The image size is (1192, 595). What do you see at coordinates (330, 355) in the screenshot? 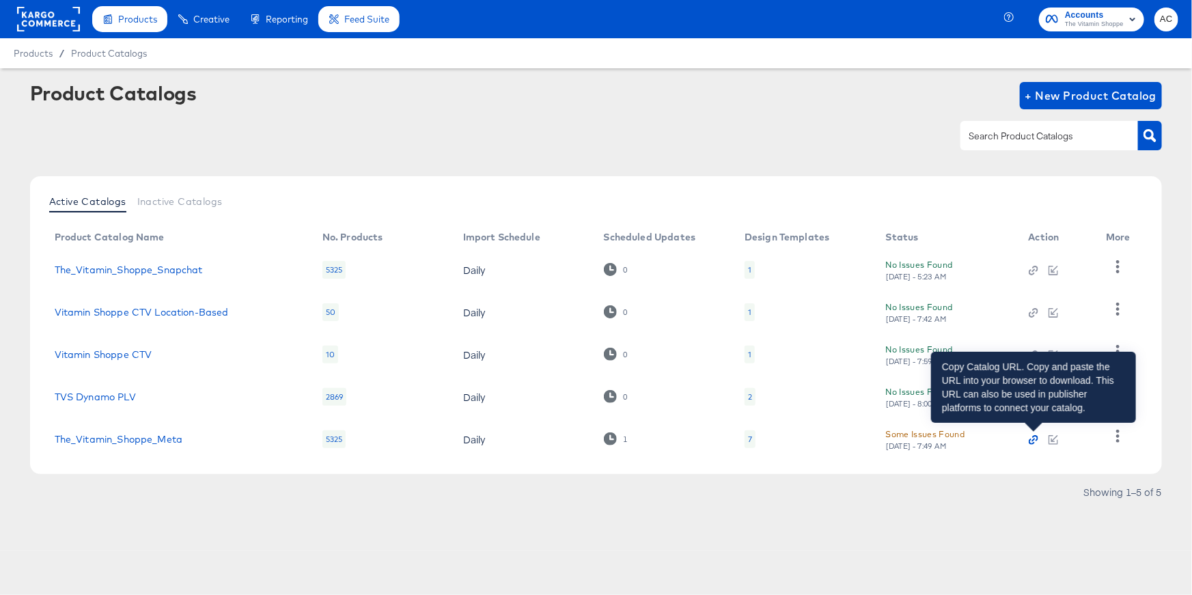
I see `div: 10` at bounding box center [330, 355].